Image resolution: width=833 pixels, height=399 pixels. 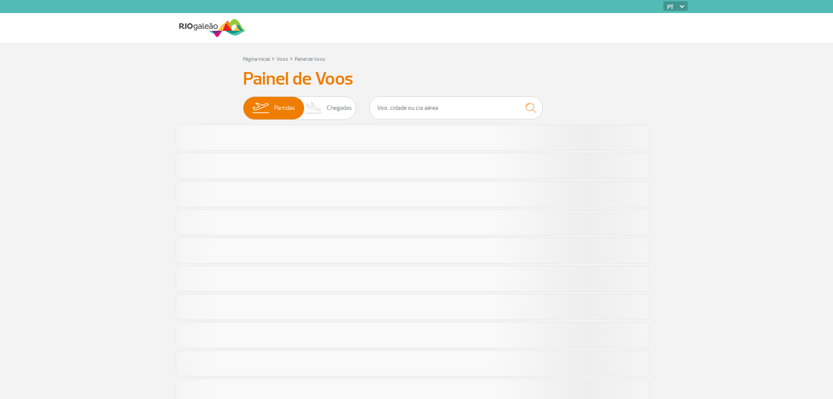 What do you see at coordinates (282, 59) in the screenshot?
I see `a: Voos` at bounding box center [282, 59].